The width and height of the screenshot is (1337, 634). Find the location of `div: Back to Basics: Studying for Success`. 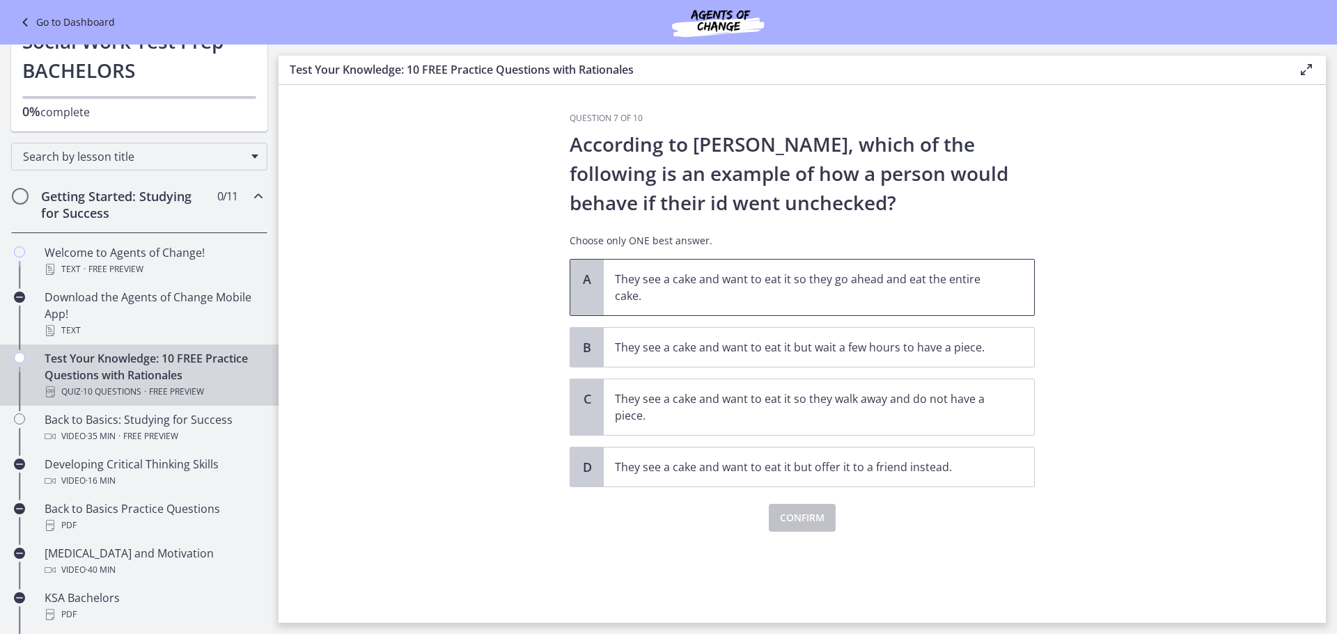

div: Back to Basics: Studying for Success is located at coordinates (153, 428).